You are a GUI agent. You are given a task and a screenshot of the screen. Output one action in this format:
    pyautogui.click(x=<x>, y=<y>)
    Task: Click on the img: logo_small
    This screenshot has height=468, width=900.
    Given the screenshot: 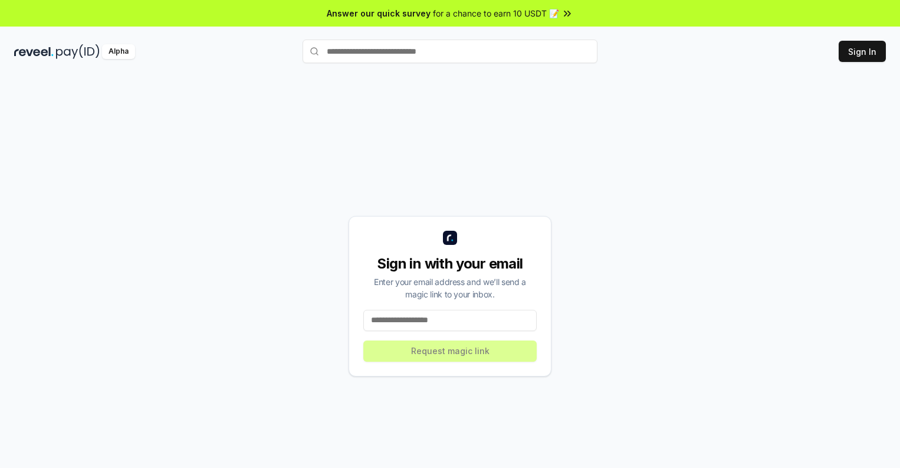 What is the action you would take?
    pyautogui.click(x=450, y=238)
    